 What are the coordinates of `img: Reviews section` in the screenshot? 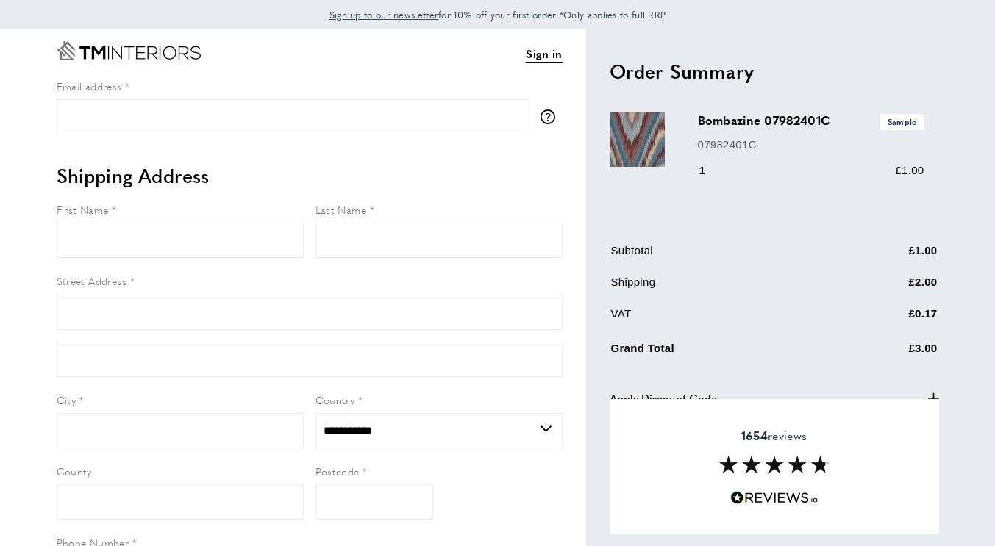 It's located at (774, 465).